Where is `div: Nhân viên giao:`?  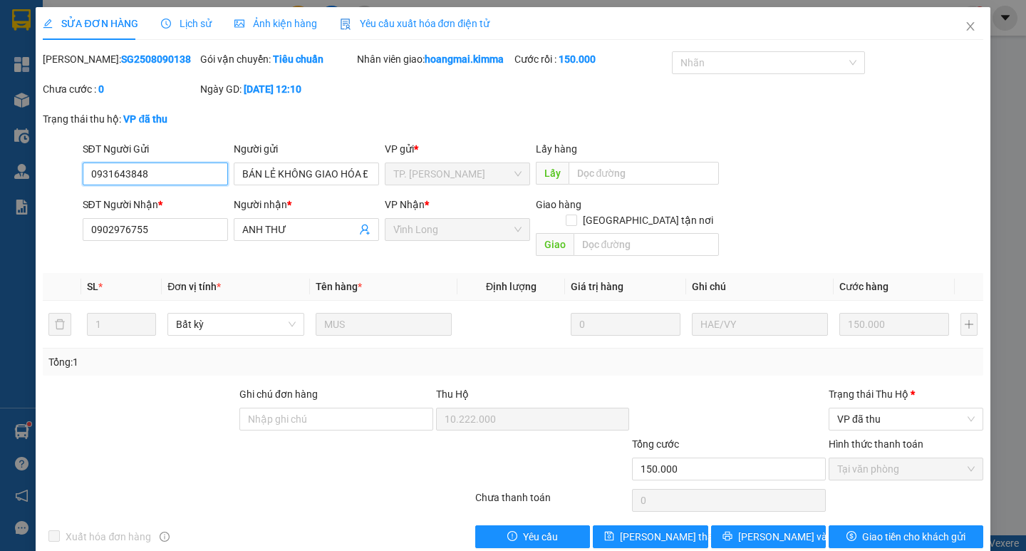 div: Nhân viên giao: is located at coordinates (434, 59).